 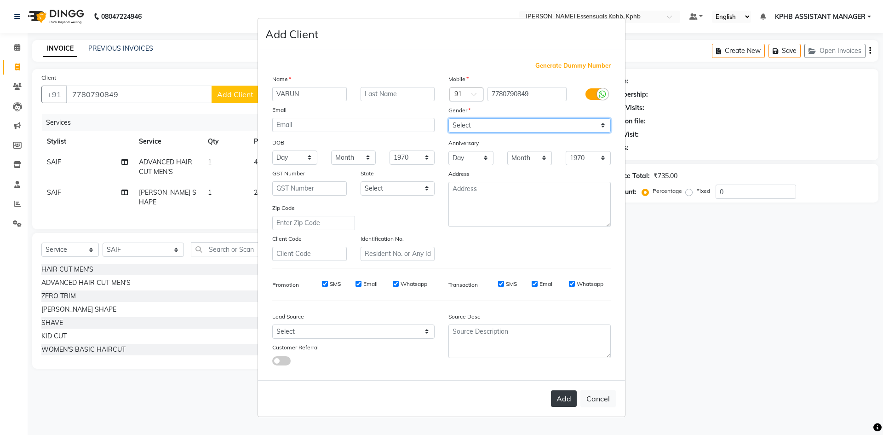 What do you see at coordinates (573, 66) in the screenshot?
I see `span: Generate Dummy Number` at bounding box center [573, 66].